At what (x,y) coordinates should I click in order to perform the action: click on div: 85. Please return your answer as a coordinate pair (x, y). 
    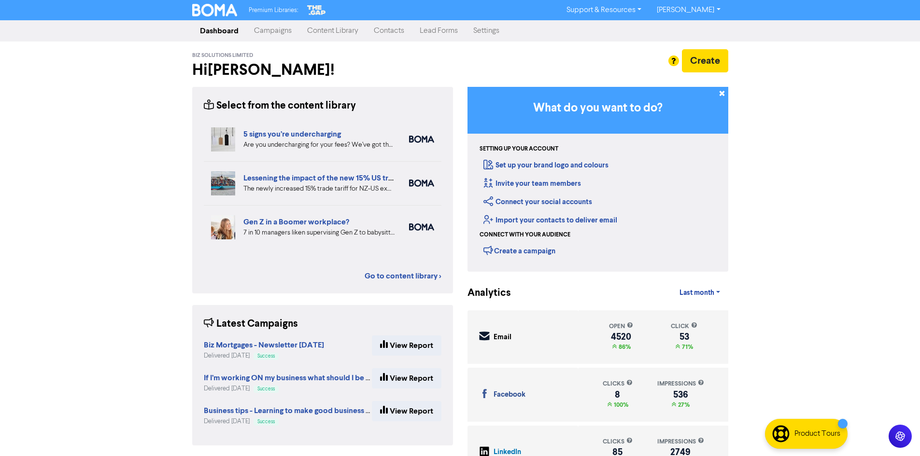
    Looking at the image, I should click on (618, 453).